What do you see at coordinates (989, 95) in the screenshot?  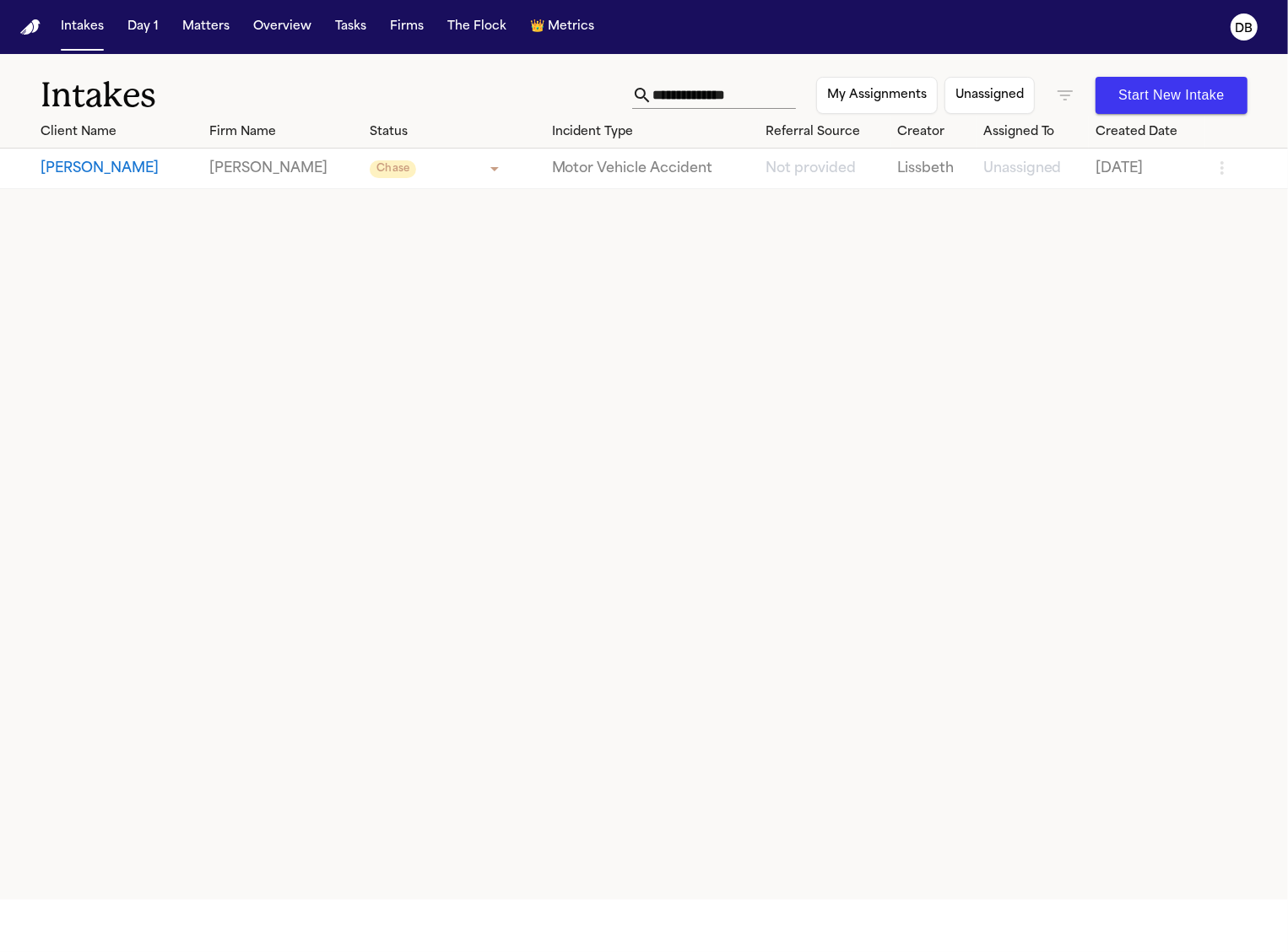 I see `button: Unassigned` at bounding box center [989, 95].